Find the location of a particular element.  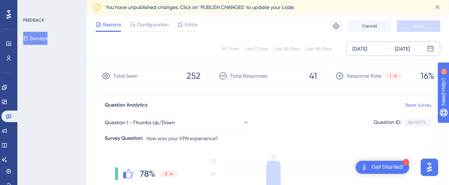

span: Response Rate is located at coordinates (364, 76).